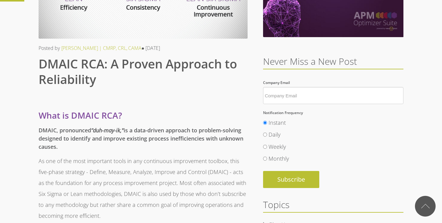  What do you see at coordinates (107, 130) in the screenshot?
I see `i: “duh-may-ik,"` at bounding box center [107, 130].